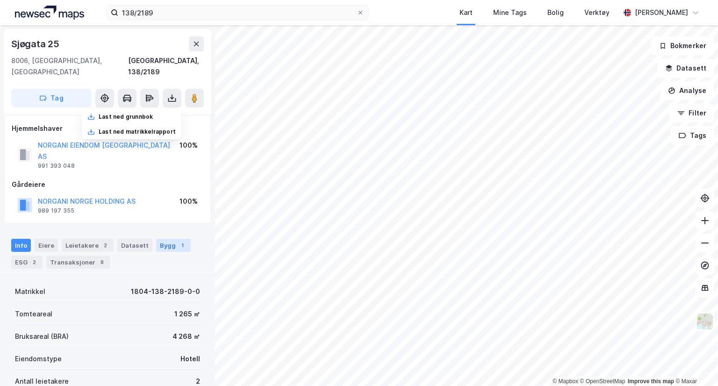 This screenshot has height=386, width=718. What do you see at coordinates (466, 13) in the screenshot?
I see `div: Kart` at bounding box center [466, 13].